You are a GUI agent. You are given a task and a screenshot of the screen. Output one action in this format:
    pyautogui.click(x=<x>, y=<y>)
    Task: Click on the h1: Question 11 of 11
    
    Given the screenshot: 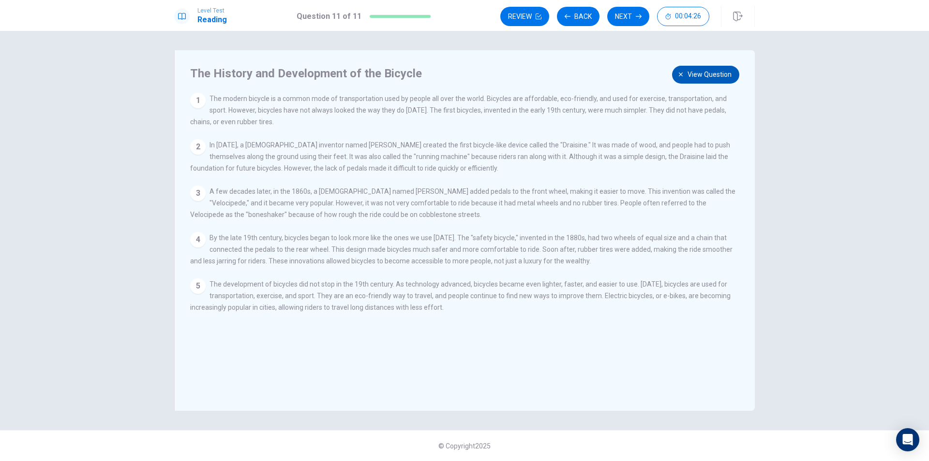 What is the action you would take?
    pyautogui.click(x=329, y=16)
    